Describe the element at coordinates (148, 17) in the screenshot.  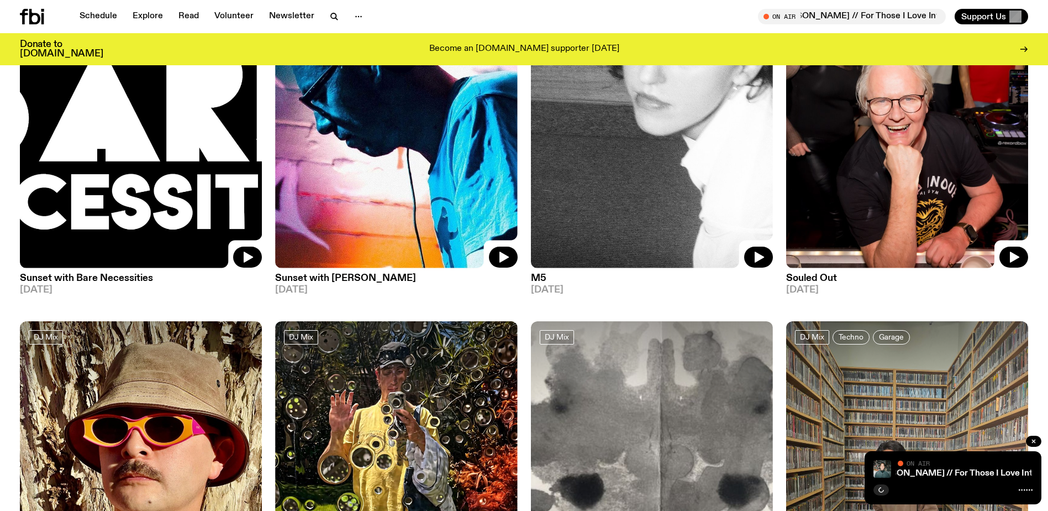
I see `a: Explore` at that location.